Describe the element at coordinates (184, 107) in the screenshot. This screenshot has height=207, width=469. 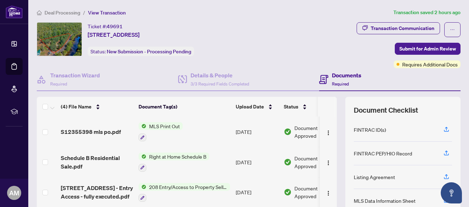
I see `th: Document Tag(s)` at that location.